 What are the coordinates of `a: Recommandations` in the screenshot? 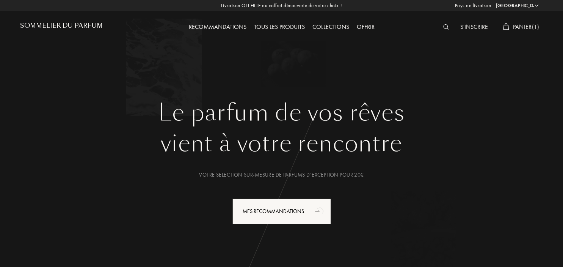 It's located at (218, 27).